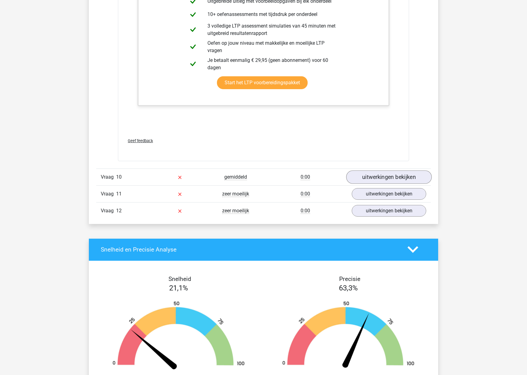 This screenshot has height=375, width=527. I want to click on h4: Snelheid, so click(180, 279).